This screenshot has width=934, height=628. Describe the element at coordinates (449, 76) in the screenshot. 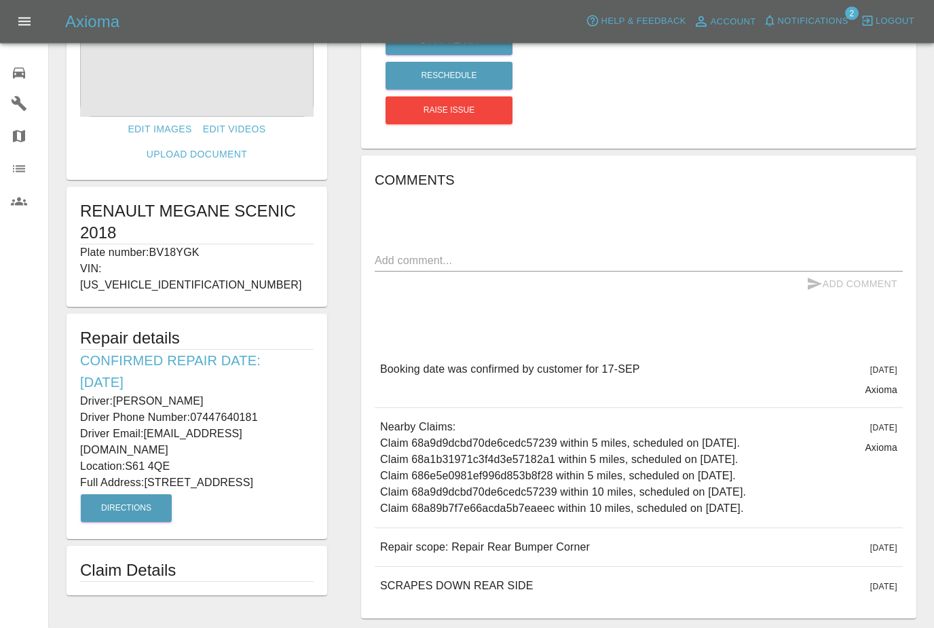

I see `button: Reschedule` at that location.